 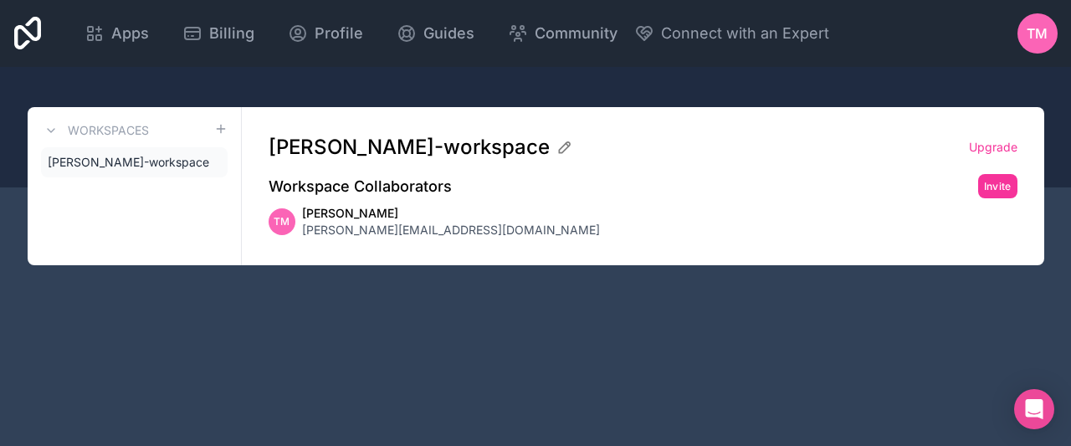 What do you see at coordinates (731, 33) in the screenshot?
I see `button: Connect with an Expert` at bounding box center [731, 33].